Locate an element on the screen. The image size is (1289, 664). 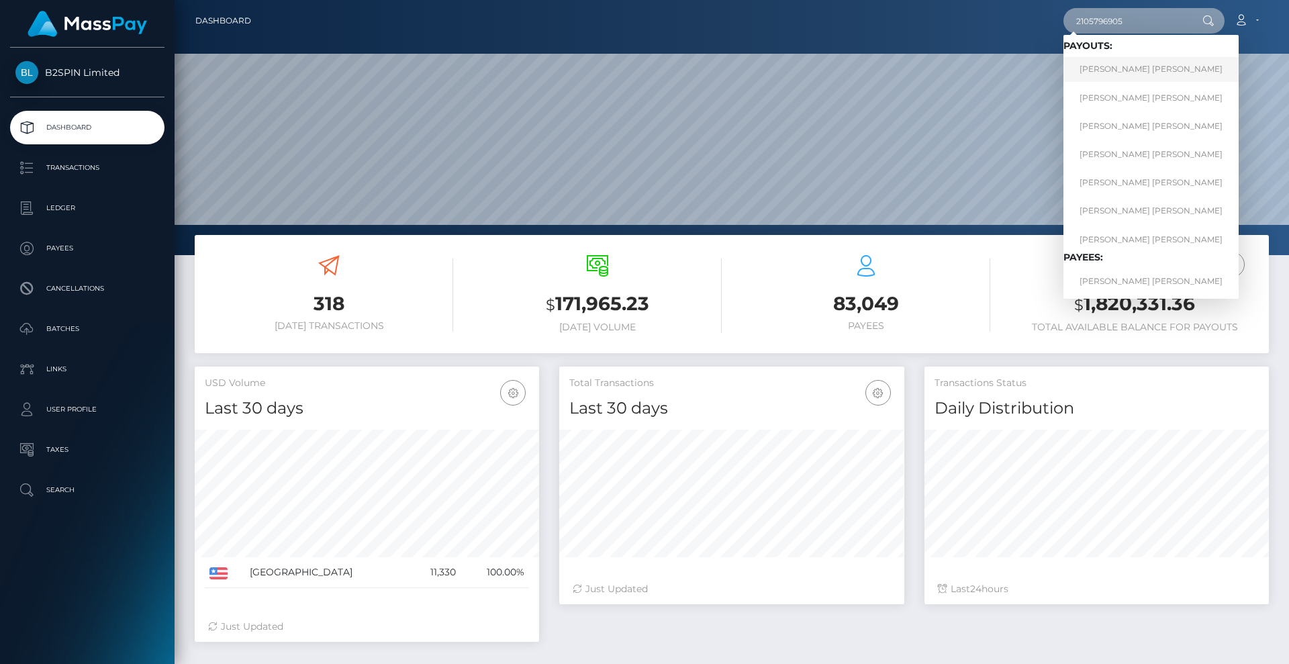
h3: 83,049 is located at coordinates (866, 303).